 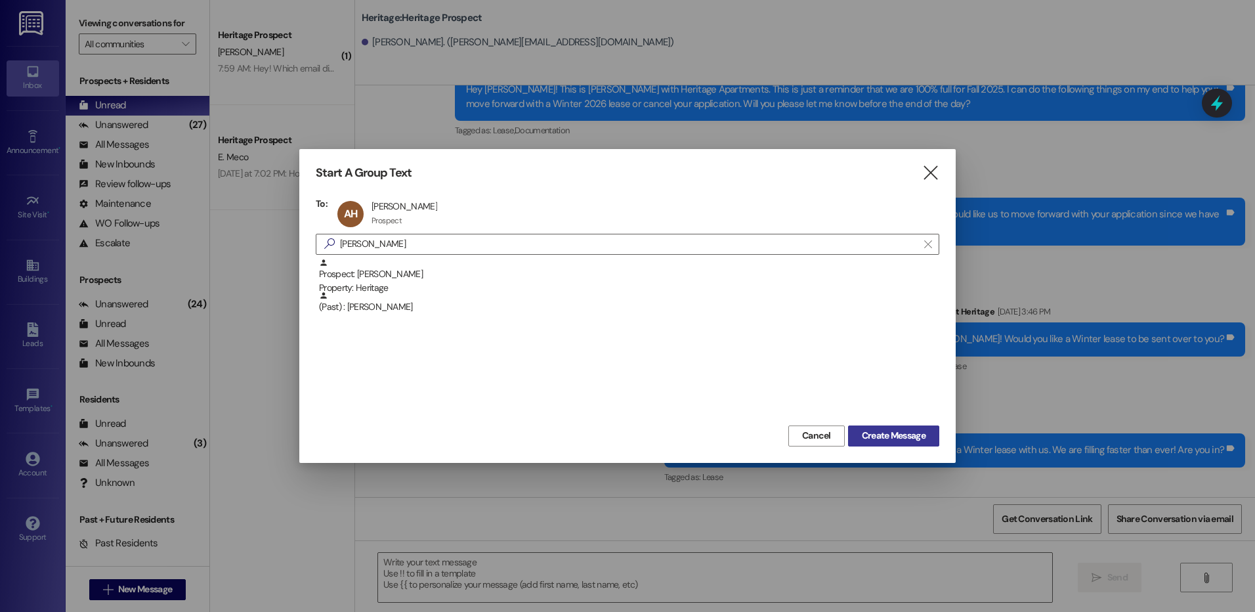 I want to click on span: Create Message, so click(x=893, y=435).